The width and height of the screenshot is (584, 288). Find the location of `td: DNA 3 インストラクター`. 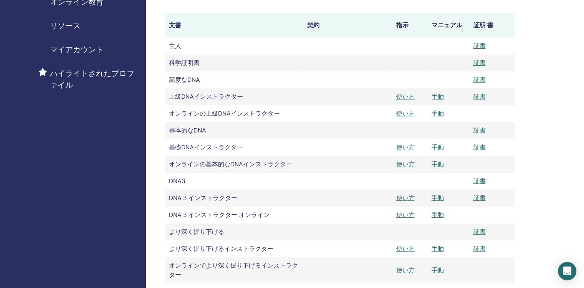

td: DNA 3 インストラクター is located at coordinates (234, 198).